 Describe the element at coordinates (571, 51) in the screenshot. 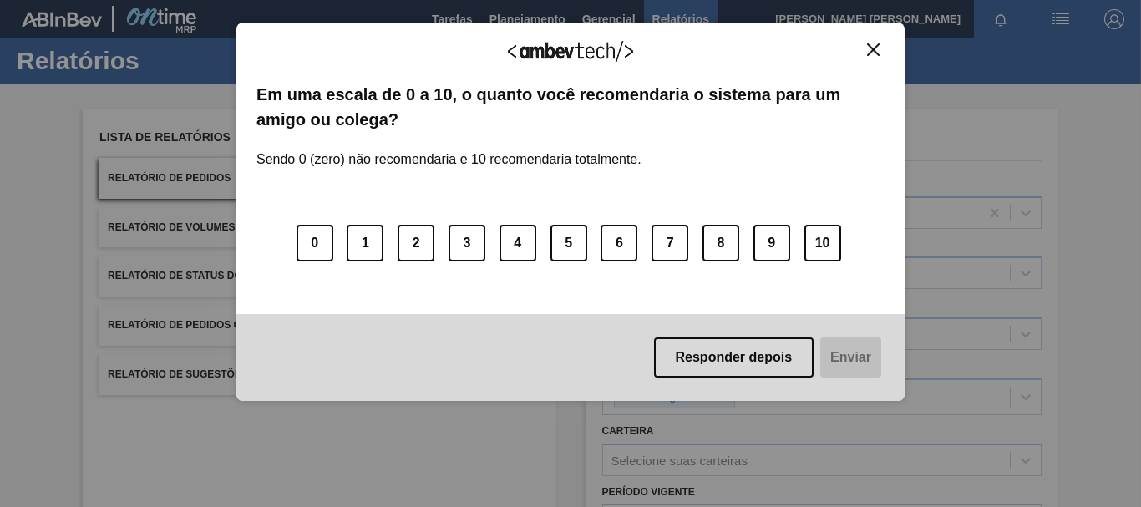

I see `img: Logo Ambevtech` at that location.